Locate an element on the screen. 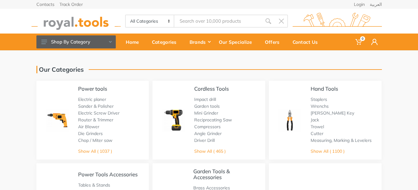 This screenshot has height=190, width=418. a: Show All ( 1037 ) is located at coordinates (95, 152).